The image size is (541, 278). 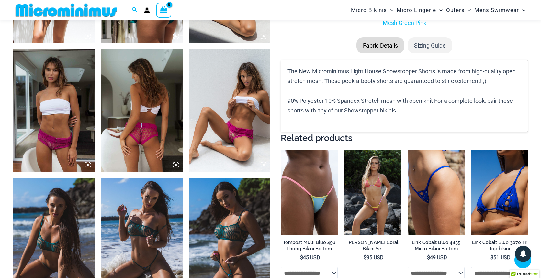 I want to click on a: Mens SwimwearMenu ToggleMenu Toggle, so click(x=500, y=10).